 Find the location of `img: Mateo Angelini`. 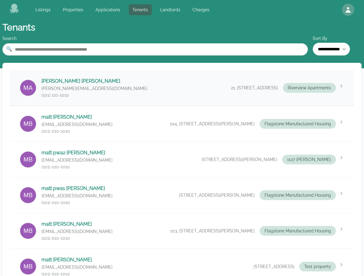

img: Mateo Angelini is located at coordinates (28, 88).